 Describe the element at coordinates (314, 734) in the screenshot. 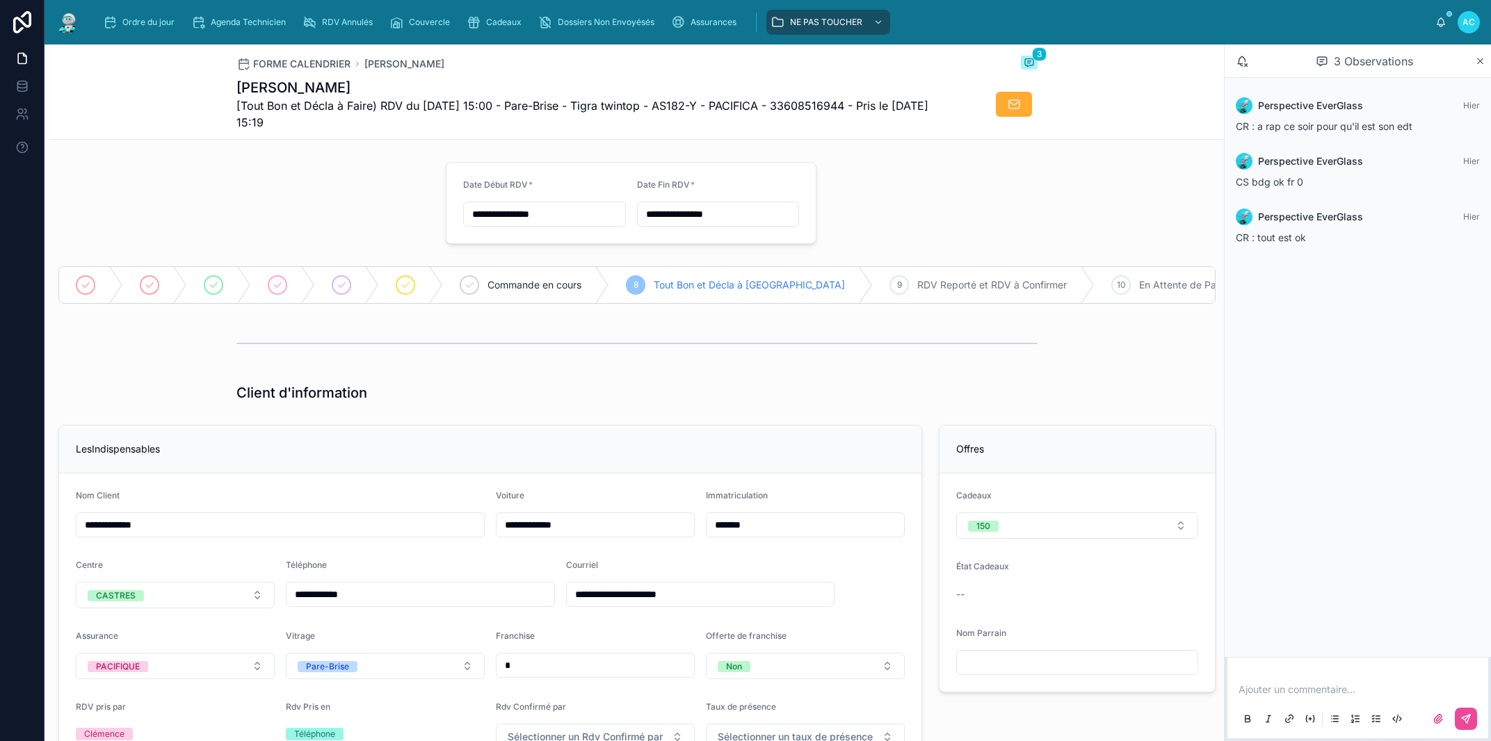

I see `div: Téléphone` at that location.